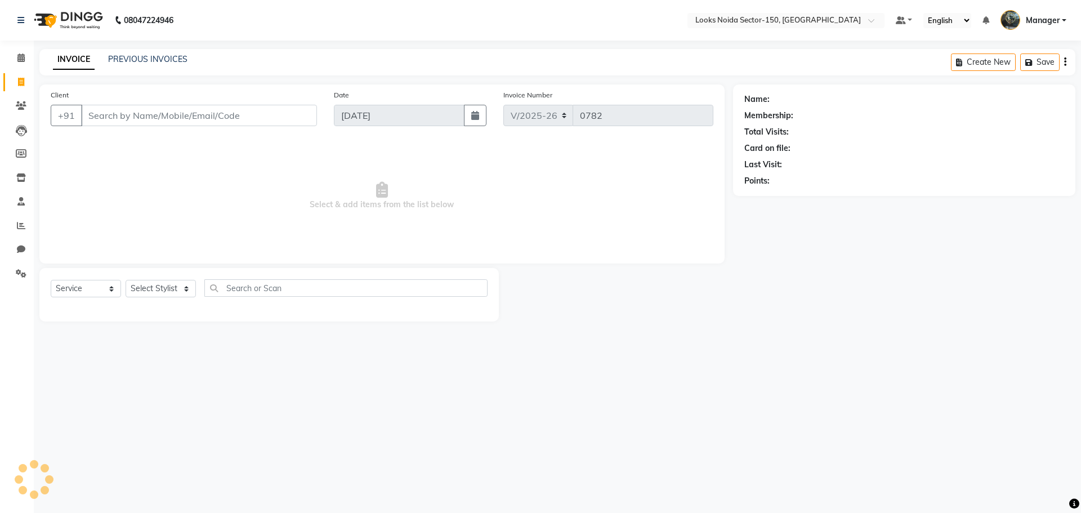 The image size is (1081, 513). Describe the element at coordinates (74, 60) in the screenshot. I see `a: INVOICE` at that location.